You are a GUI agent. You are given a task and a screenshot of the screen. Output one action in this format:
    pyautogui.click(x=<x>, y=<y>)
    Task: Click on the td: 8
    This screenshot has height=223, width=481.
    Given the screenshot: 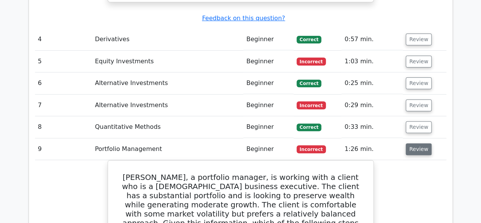 What is the action you would take?
    pyautogui.click(x=64, y=127)
    